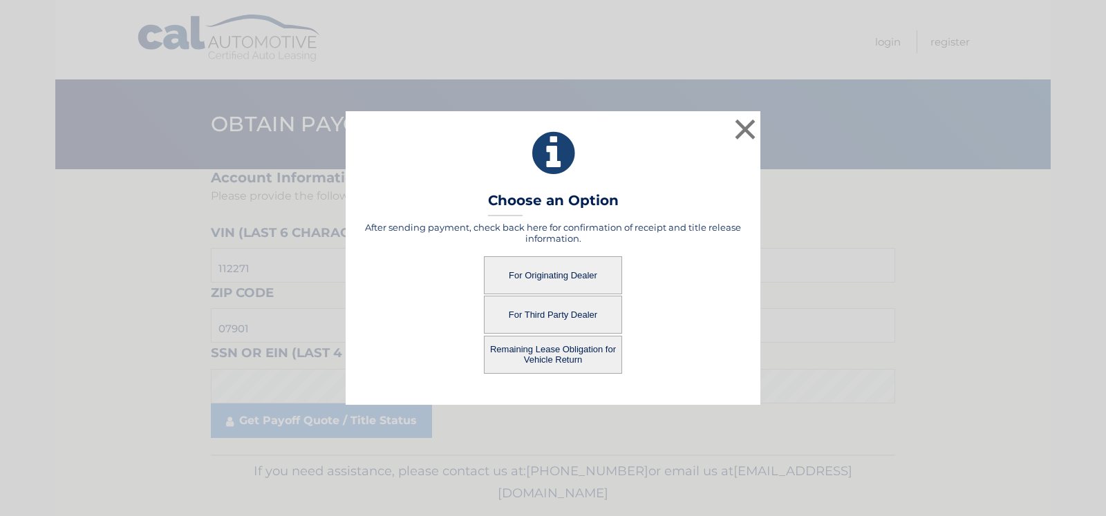 The height and width of the screenshot is (516, 1106). Describe the element at coordinates (553, 355) in the screenshot. I see `button: Remaining Lease Obligation for Vehicle Return` at that location.